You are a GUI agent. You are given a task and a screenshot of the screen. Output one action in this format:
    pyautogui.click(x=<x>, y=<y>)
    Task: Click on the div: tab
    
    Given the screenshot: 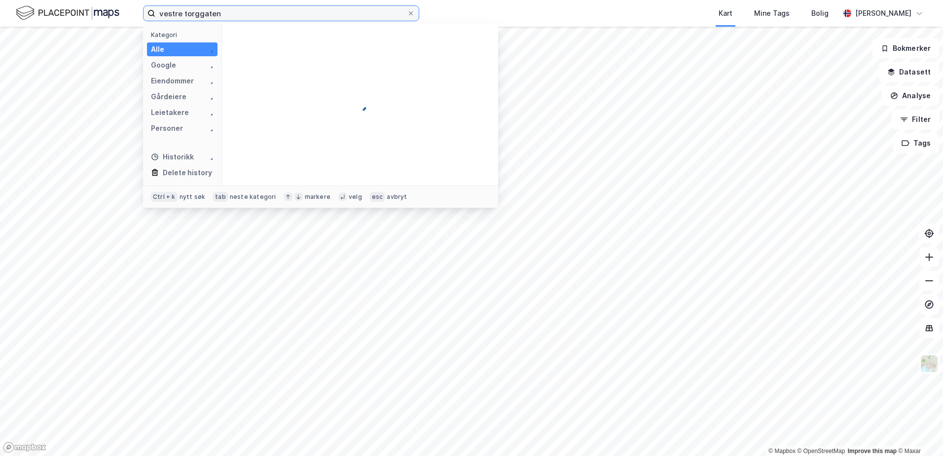 What is the action you would take?
    pyautogui.click(x=221, y=197)
    